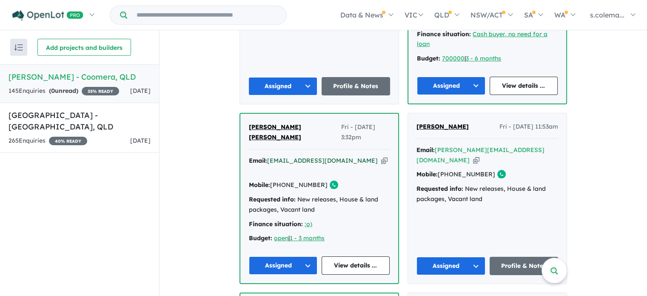 This screenshot has height=296, width=647. What do you see at coordinates (453, 58) in the screenshot?
I see `u: 700000` at bounding box center [453, 58].